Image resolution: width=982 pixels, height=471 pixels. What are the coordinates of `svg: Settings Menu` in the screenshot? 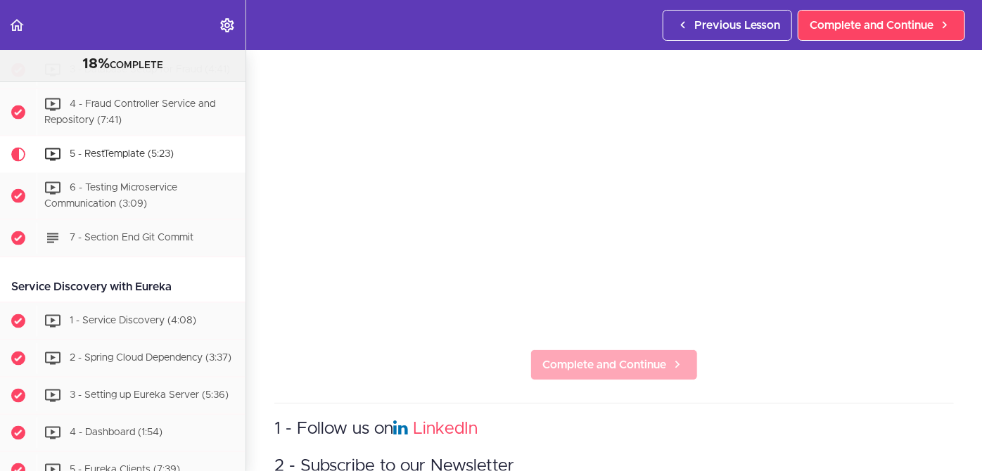 It's located at (227, 25).